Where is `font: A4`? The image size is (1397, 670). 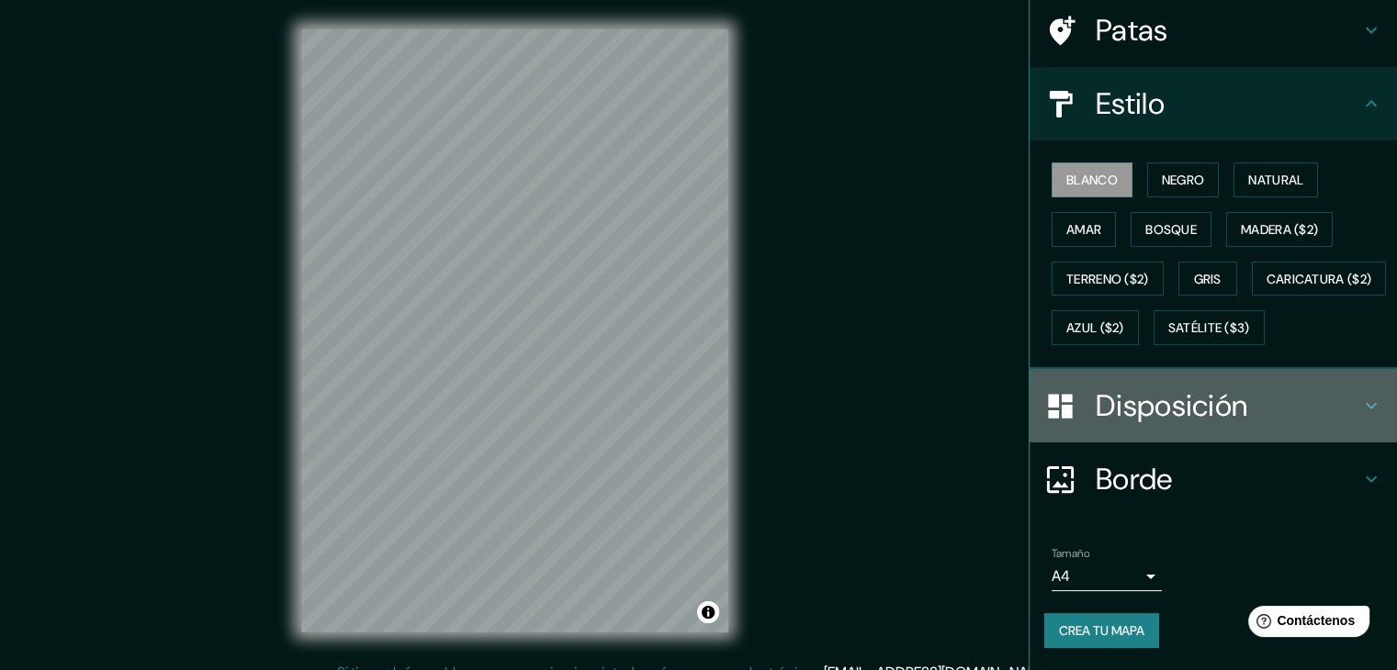 font: A4 is located at coordinates (1061, 576).